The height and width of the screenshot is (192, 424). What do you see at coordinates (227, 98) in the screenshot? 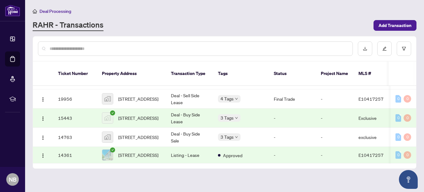
I see `span: 4 Tags` at bounding box center [227, 98].